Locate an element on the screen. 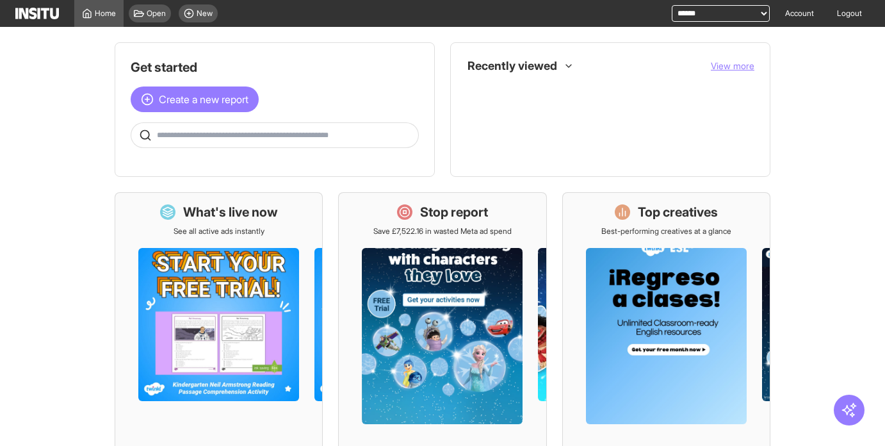 The width and height of the screenshot is (885, 446). h1: Stop report is located at coordinates (454, 212).